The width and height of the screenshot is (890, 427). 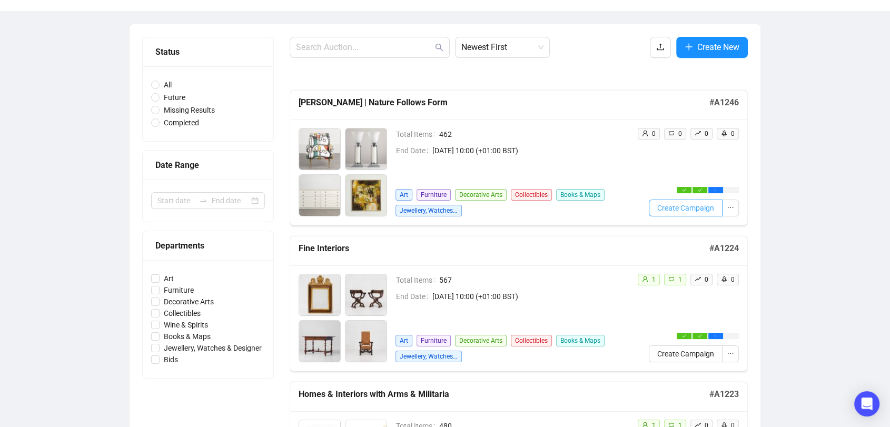 What do you see at coordinates (534, 134) in the screenshot?
I see `span: 462` at bounding box center [534, 134].